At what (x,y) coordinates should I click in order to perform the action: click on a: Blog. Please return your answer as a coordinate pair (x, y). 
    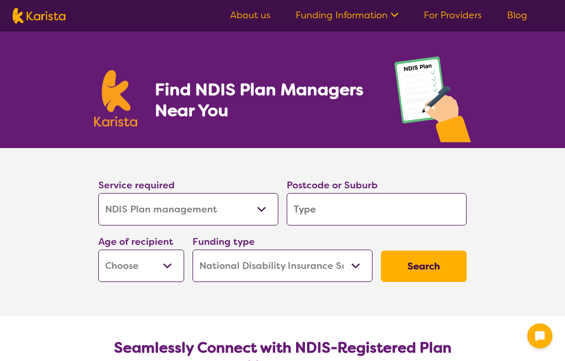
    Looking at the image, I should click on (517, 15).